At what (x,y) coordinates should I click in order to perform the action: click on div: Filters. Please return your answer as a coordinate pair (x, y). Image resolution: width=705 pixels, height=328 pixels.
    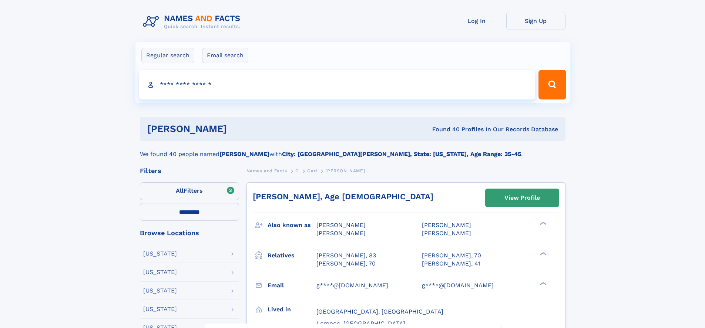
    Looking at the image, I should click on (189, 171).